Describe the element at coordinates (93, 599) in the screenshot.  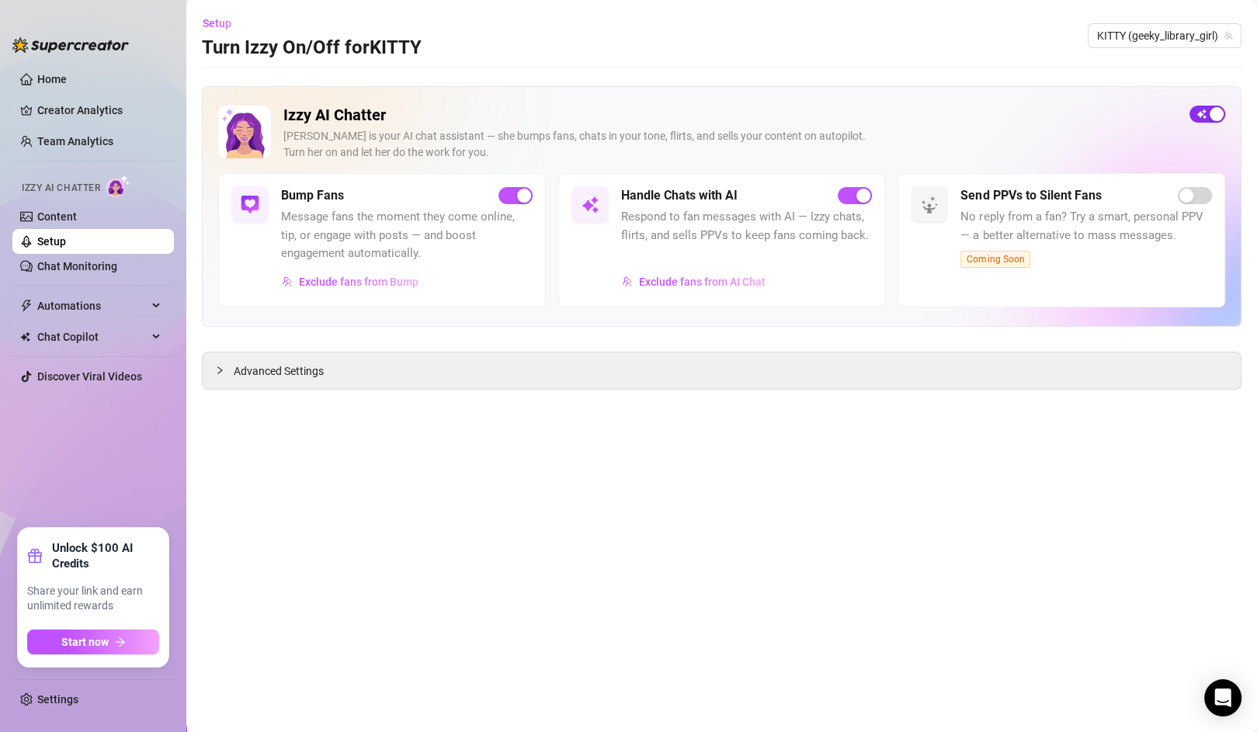
I see `span: Share your link and earn unlimited rewards` at that location.